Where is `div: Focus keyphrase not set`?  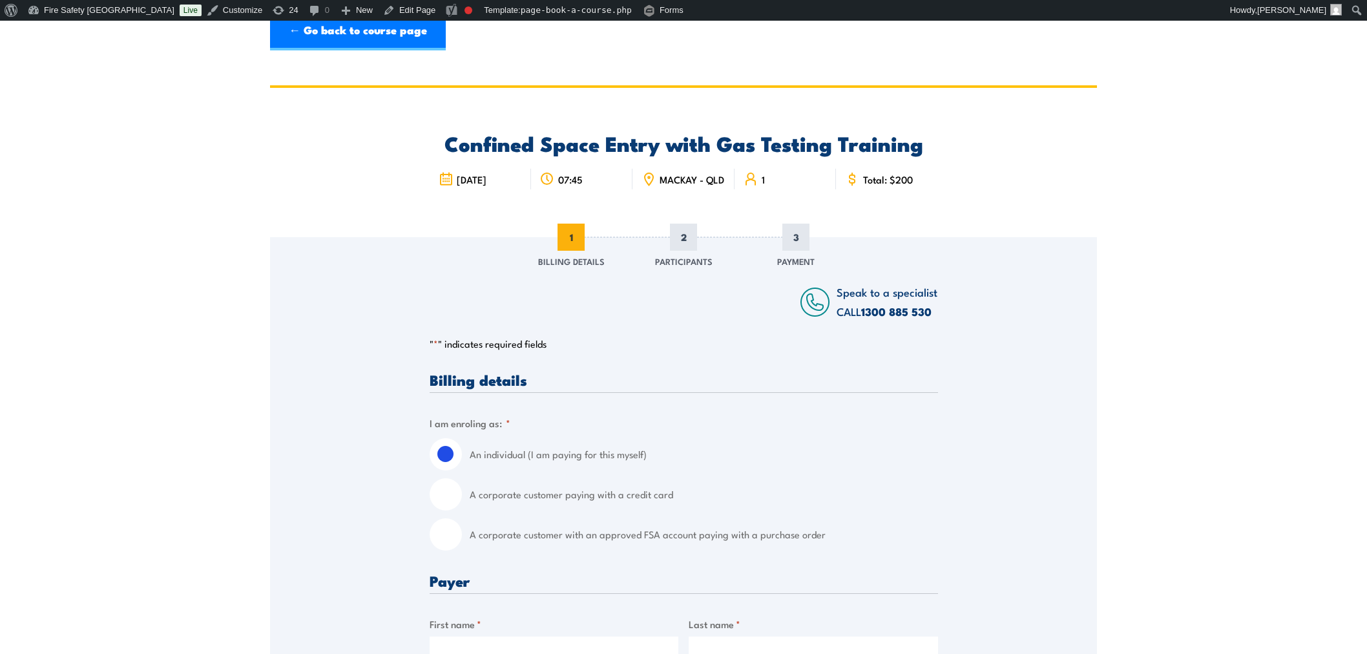
div: Focus keyphrase not set is located at coordinates (469, 10).